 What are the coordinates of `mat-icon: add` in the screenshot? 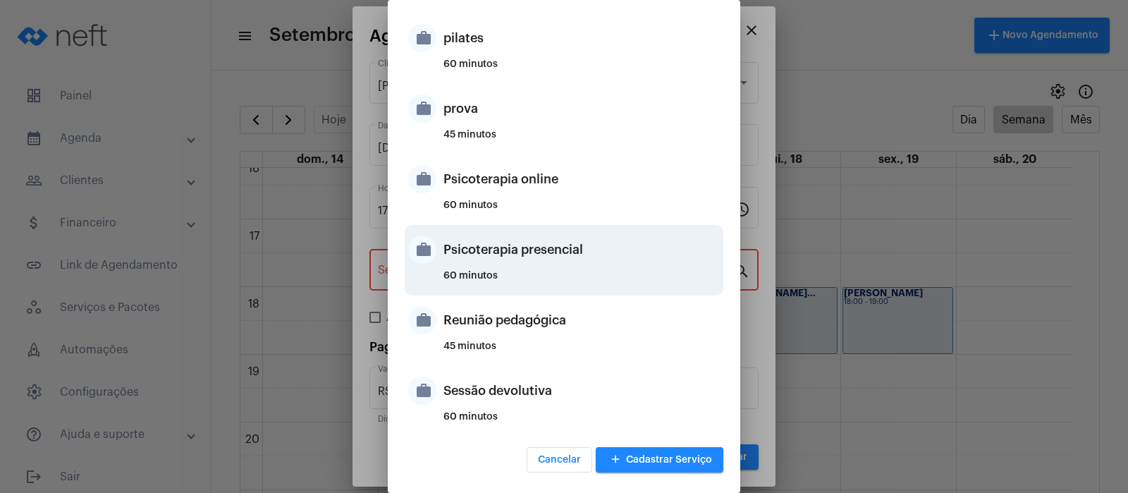 It's located at (616, 460).